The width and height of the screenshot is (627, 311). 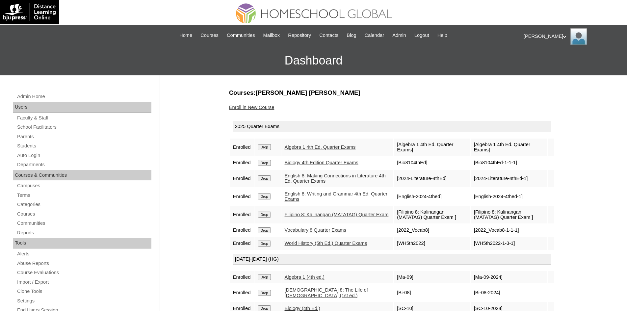 I want to click on a: Biology 4th Edition Quarter Exams, so click(x=322, y=163).